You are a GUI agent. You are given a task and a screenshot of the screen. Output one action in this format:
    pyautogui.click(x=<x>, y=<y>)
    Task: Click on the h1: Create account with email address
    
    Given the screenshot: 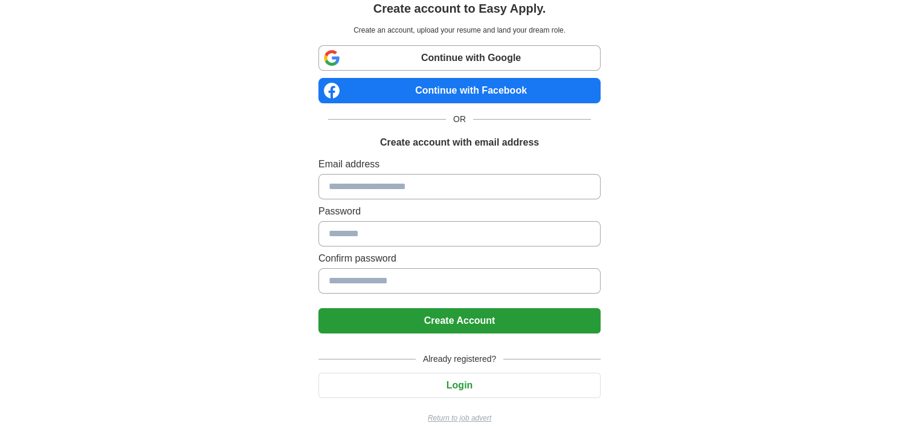 What is the action you would take?
    pyautogui.click(x=459, y=143)
    